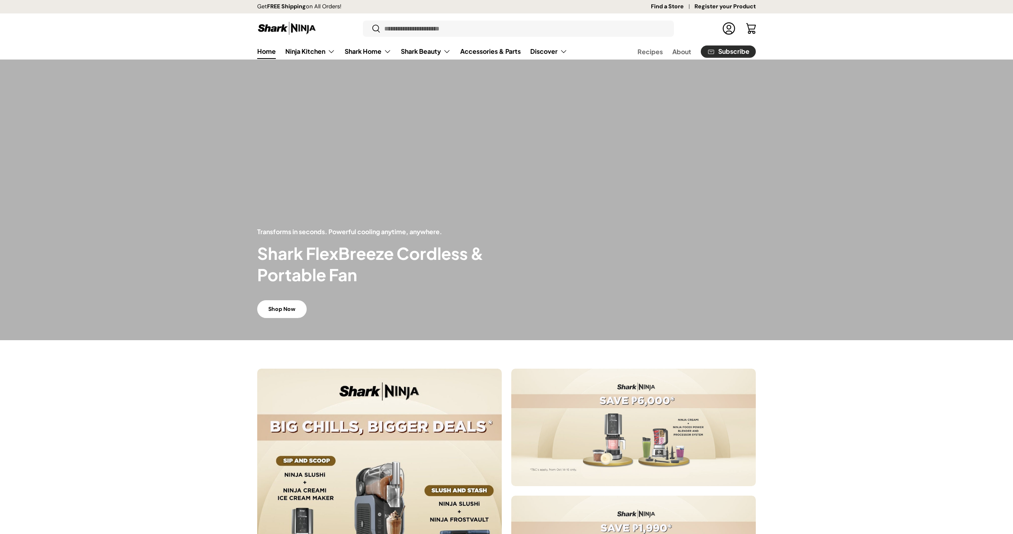 This screenshot has width=1013, height=534. Describe the element at coordinates (682, 51) in the screenshot. I see `a: About` at that location.